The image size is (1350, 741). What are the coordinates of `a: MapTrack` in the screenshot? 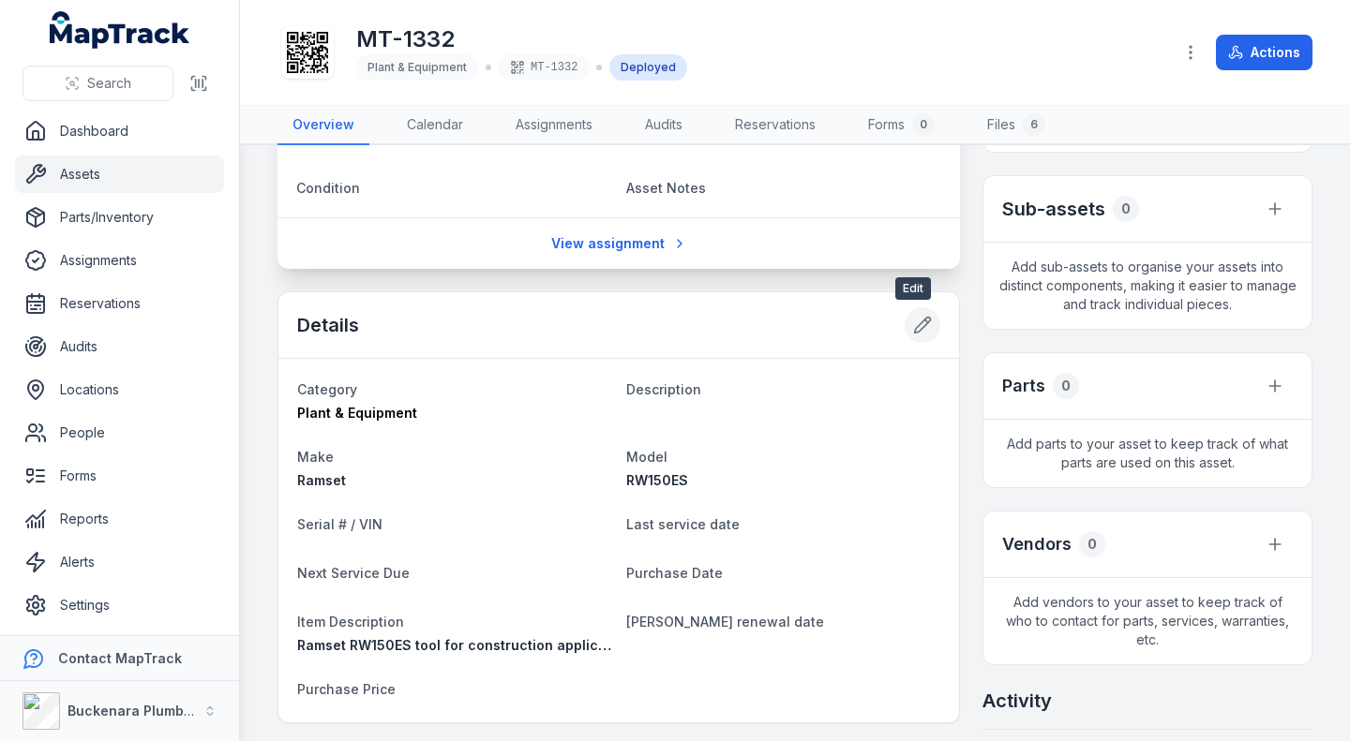 It's located at (120, 30).